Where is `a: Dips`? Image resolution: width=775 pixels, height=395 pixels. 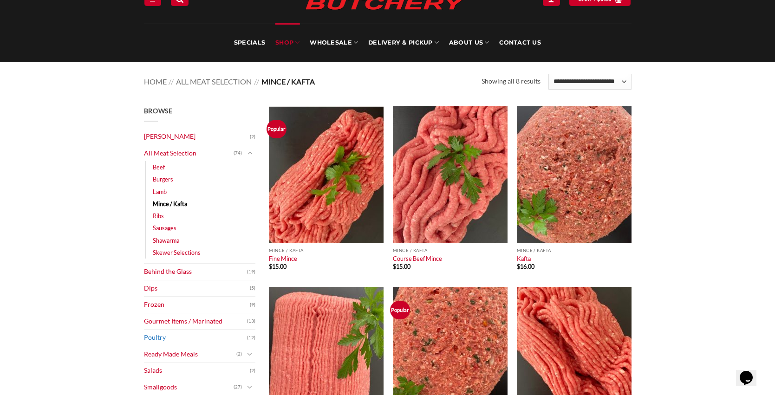 a: Dips is located at coordinates (197, 288).